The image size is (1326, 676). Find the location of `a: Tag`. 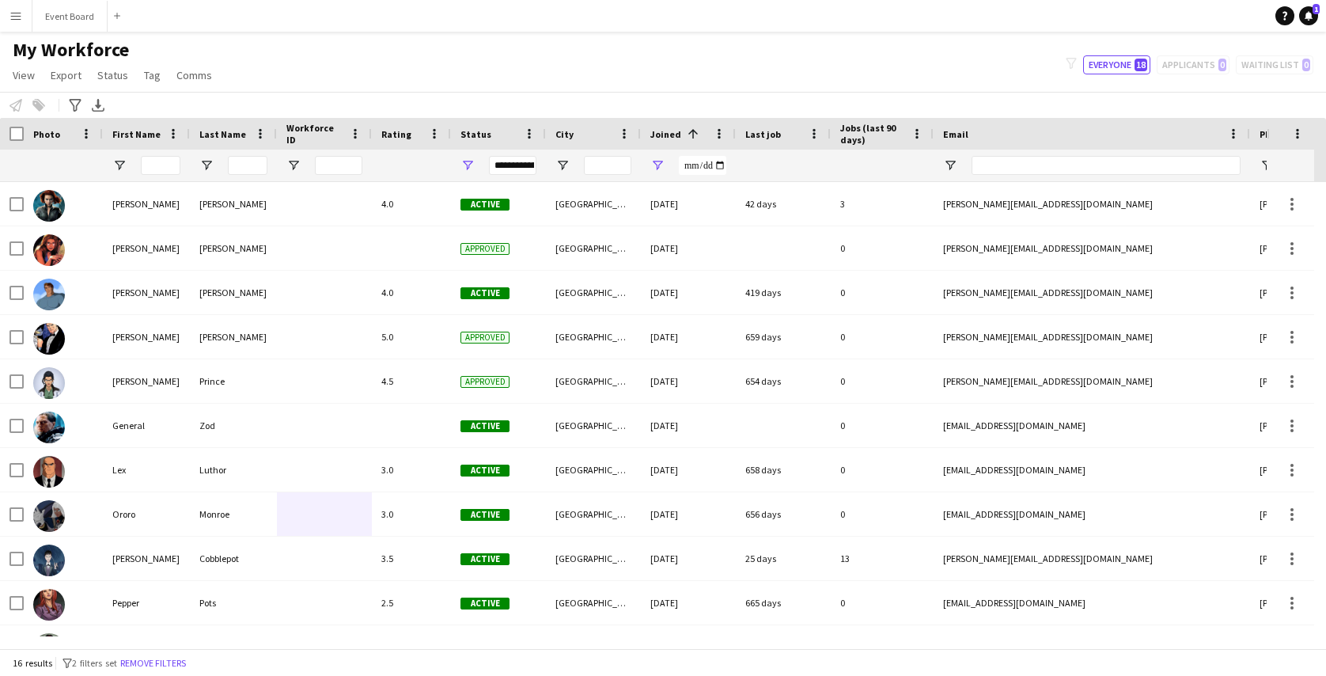

a: Tag is located at coordinates (152, 75).